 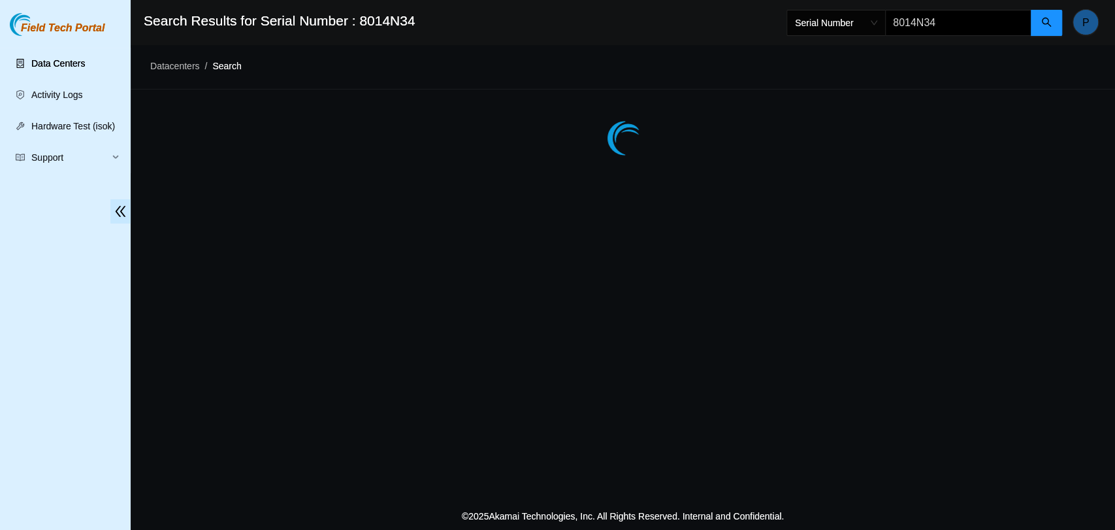 What do you see at coordinates (174, 66) in the screenshot?
I see `a: Datacenters` at bounding box center [174, 66].